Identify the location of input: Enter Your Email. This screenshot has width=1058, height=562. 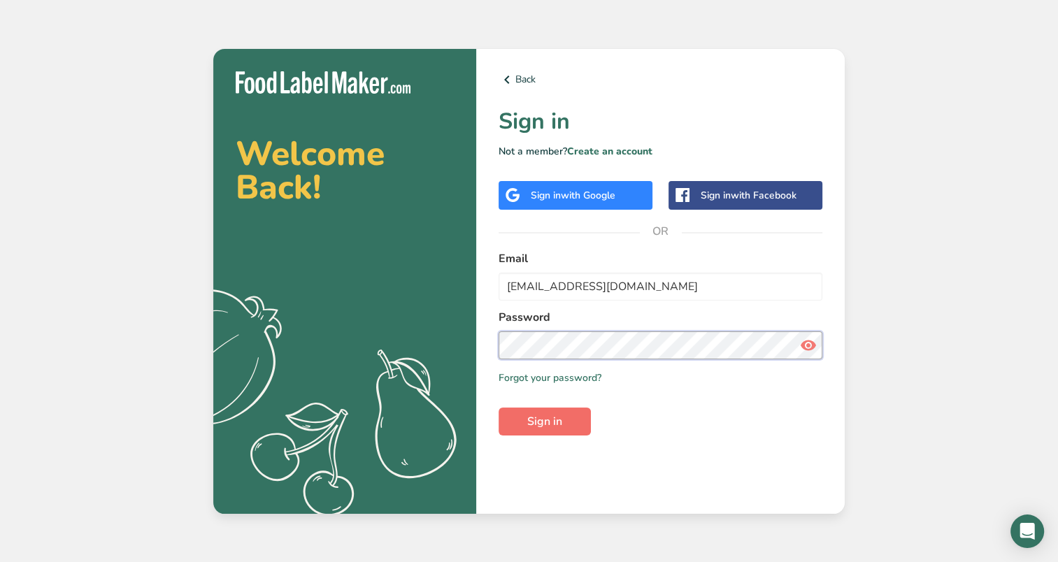
(660, 287).